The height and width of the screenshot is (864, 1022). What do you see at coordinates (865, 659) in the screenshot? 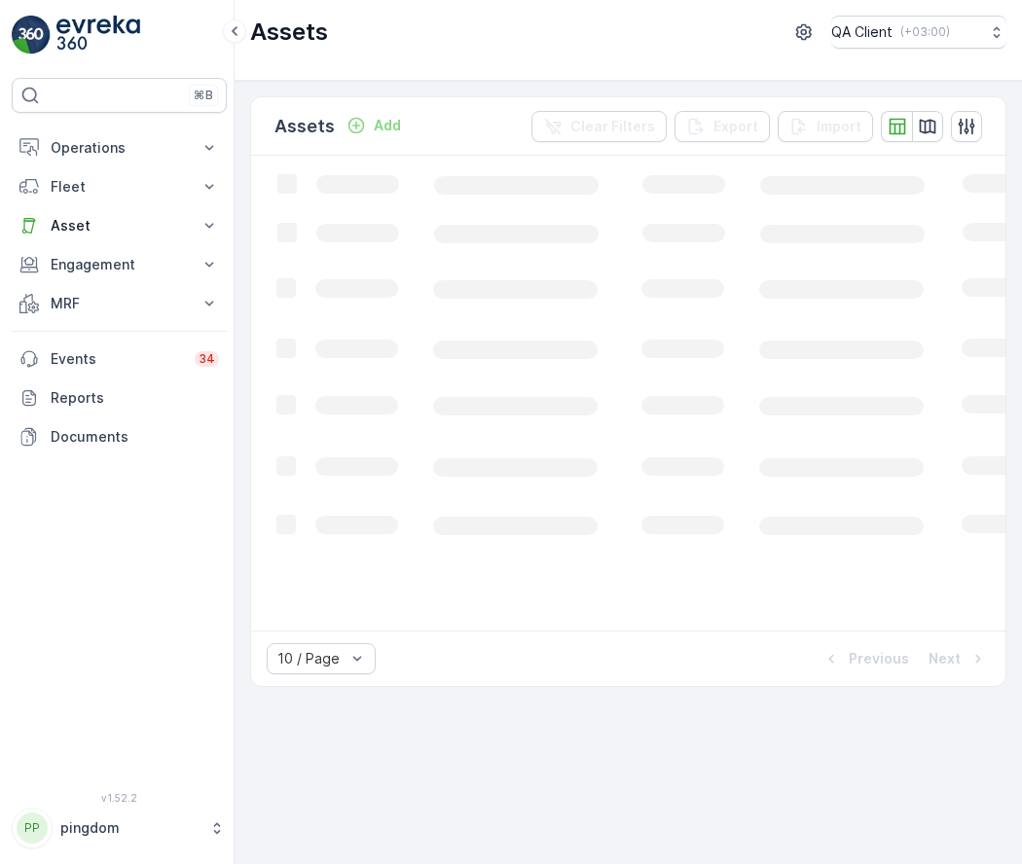
I see `button: Previous` at bounding box center [865, 659].